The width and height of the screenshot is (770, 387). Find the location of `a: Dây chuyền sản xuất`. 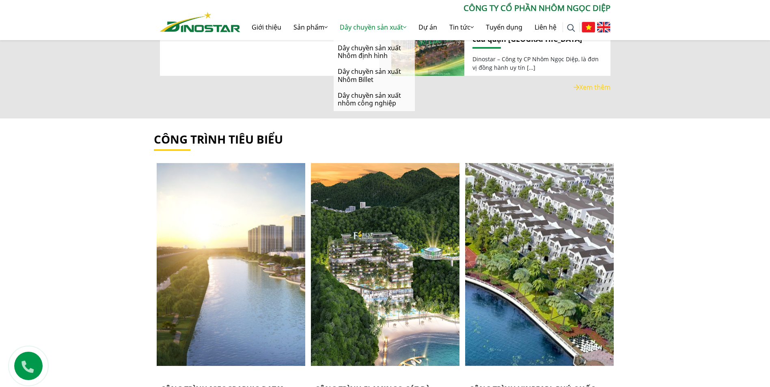

a: Dây chuyền sản xuất is located at coordinates (373, 27).